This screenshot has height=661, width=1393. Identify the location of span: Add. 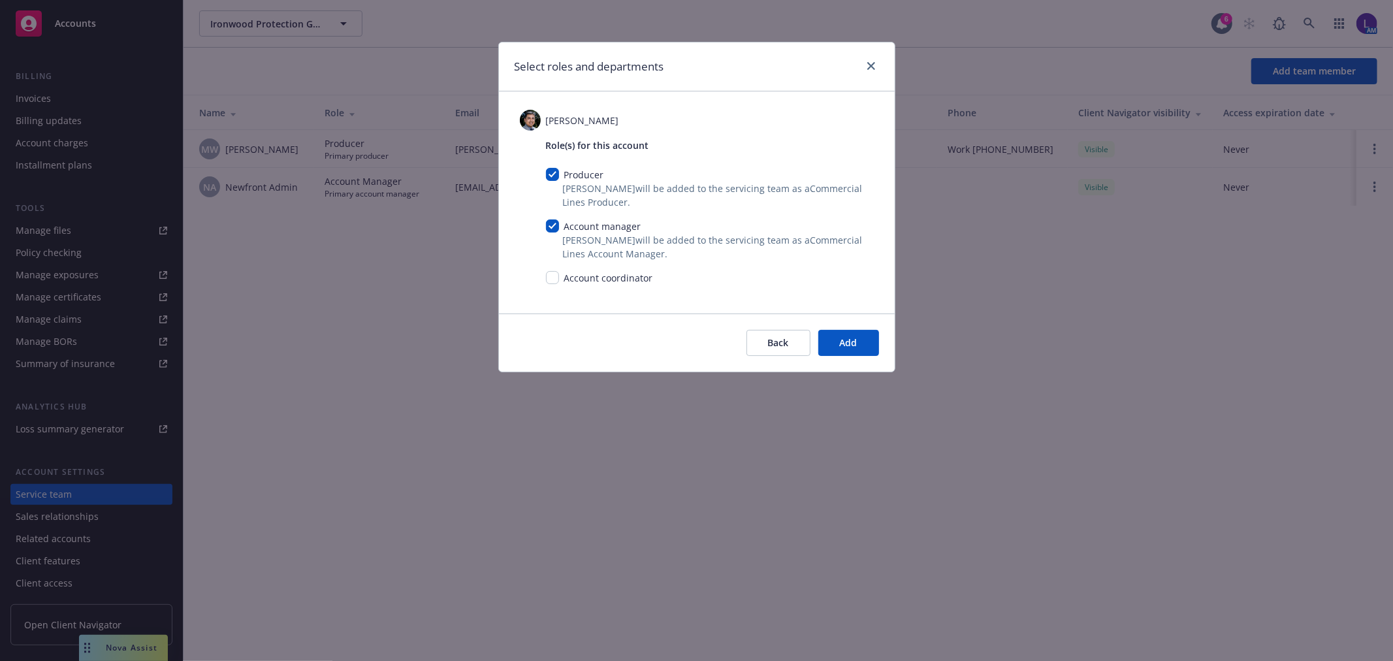
(848, 342).